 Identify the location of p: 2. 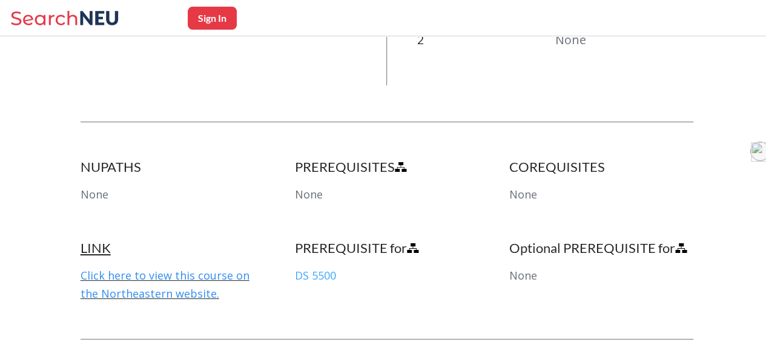
(486, 40).